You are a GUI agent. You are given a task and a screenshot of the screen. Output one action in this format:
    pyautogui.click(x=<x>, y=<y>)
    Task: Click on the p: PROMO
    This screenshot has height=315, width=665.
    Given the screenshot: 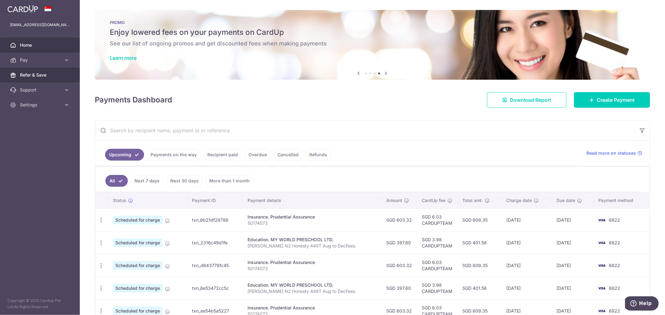 What is the action you would take?
    pyautogui.click(x=372, y=22)
    